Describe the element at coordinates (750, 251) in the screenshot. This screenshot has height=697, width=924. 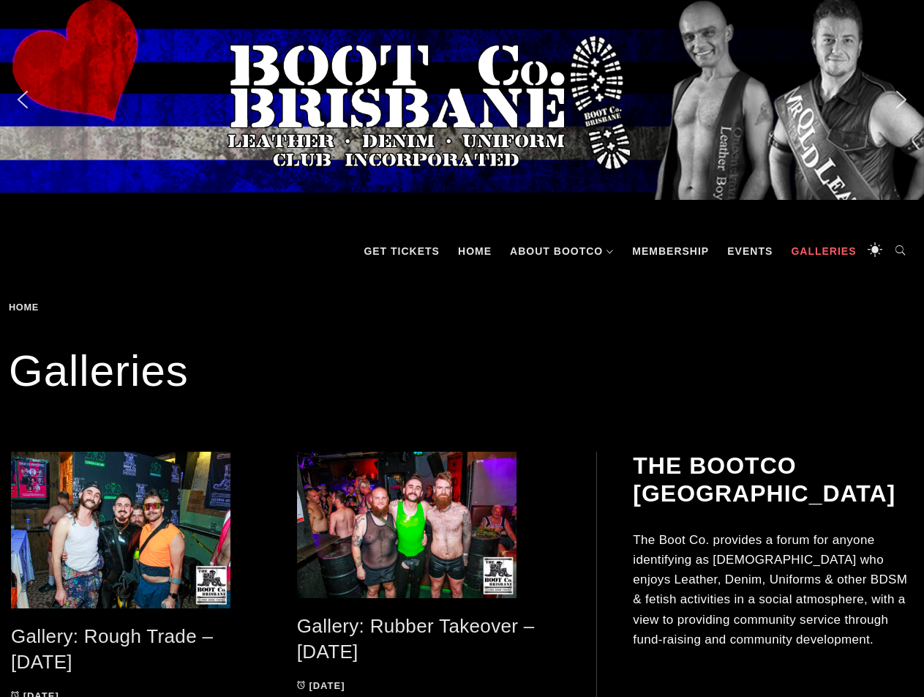
I see `a: Events` at that location.